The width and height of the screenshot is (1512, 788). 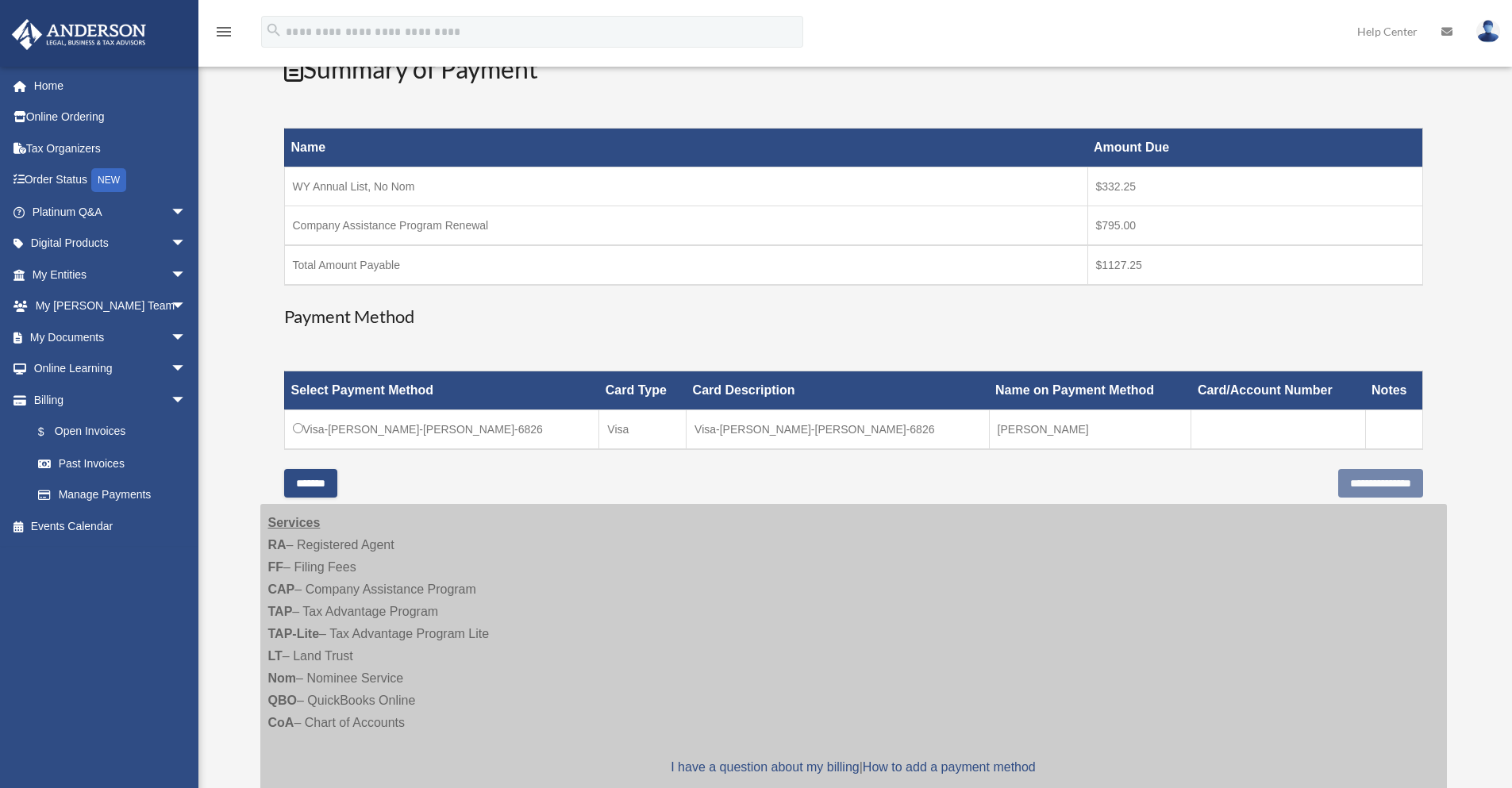 What do you see at coordinates (110, 337) in the screenshot?
I see `a: My Documentsarrow_drop_down` at bounding box center [110, 337].